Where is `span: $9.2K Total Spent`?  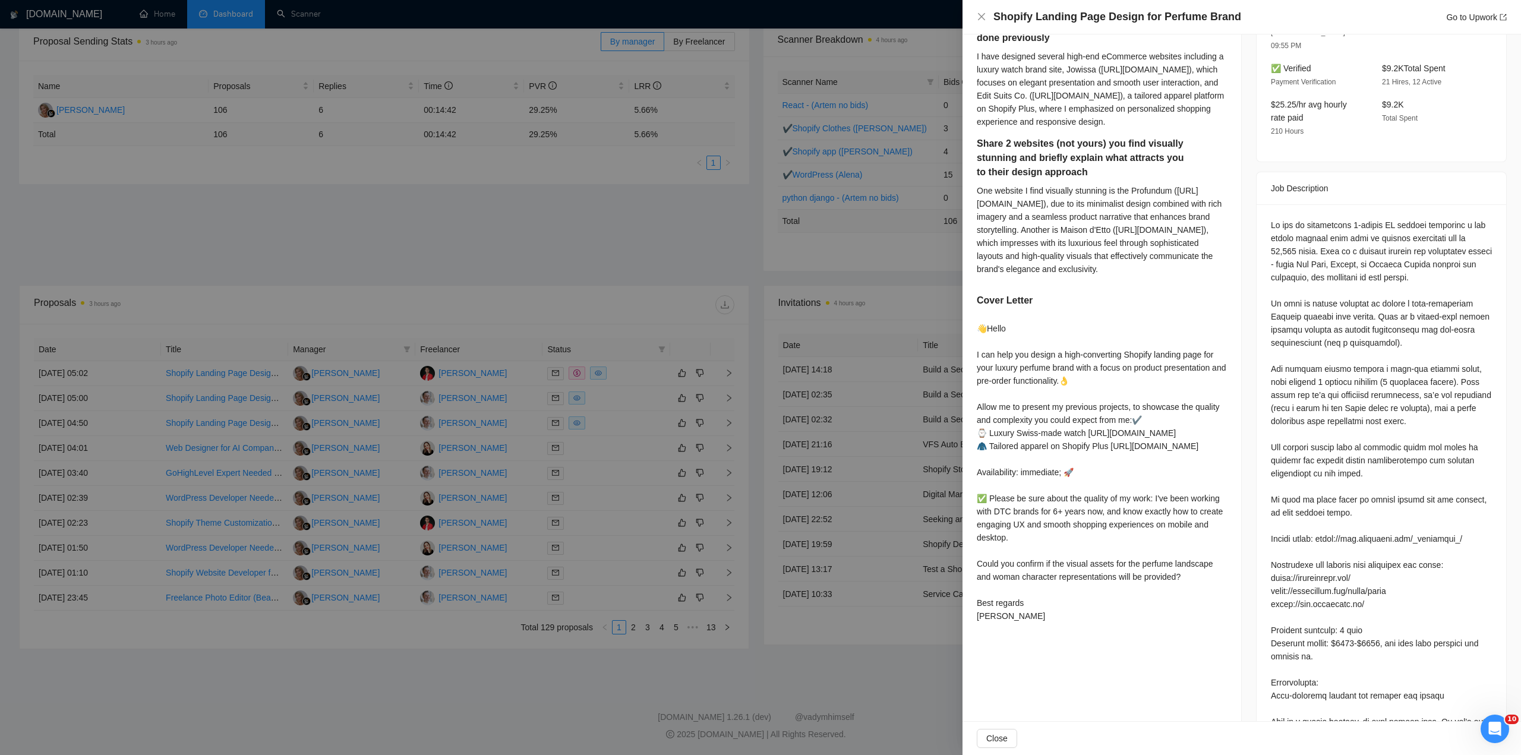
span: $9.2K Total Spent is located at coordinates (1414, 68).